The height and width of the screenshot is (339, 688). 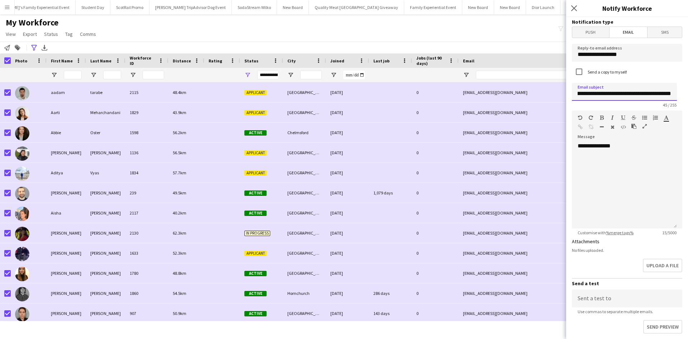 What do you see at coordinates (257, 233) in the screenshot?
I see `span: In progress` at bounding box center [257, 233].